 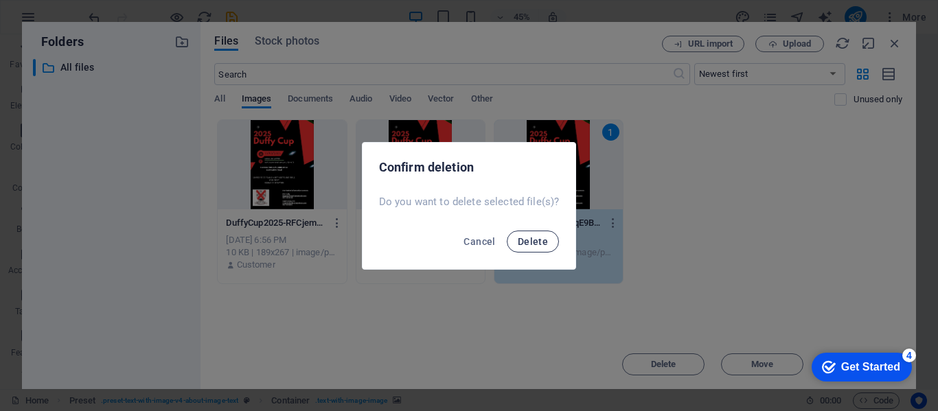 I want to click on button: Cancel, so click(x=479, y=242).